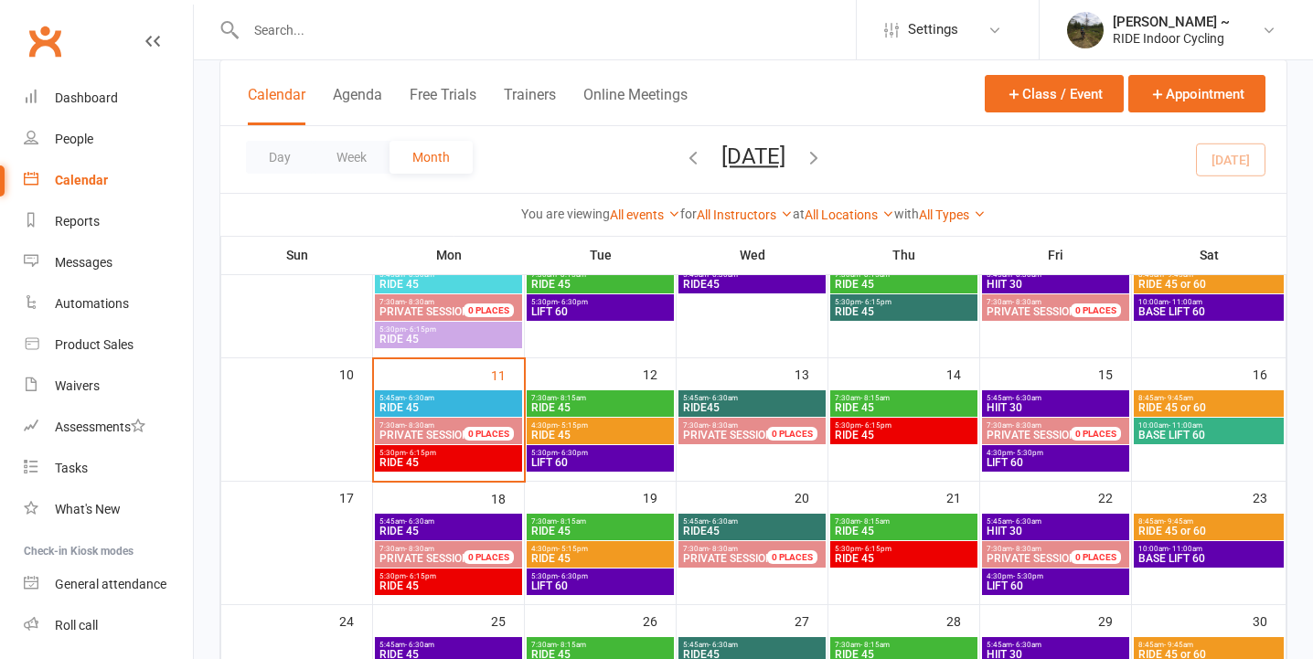  Describe the element at coordinates (449, 255) in the screenshot. I see `th: Mon` at that location.